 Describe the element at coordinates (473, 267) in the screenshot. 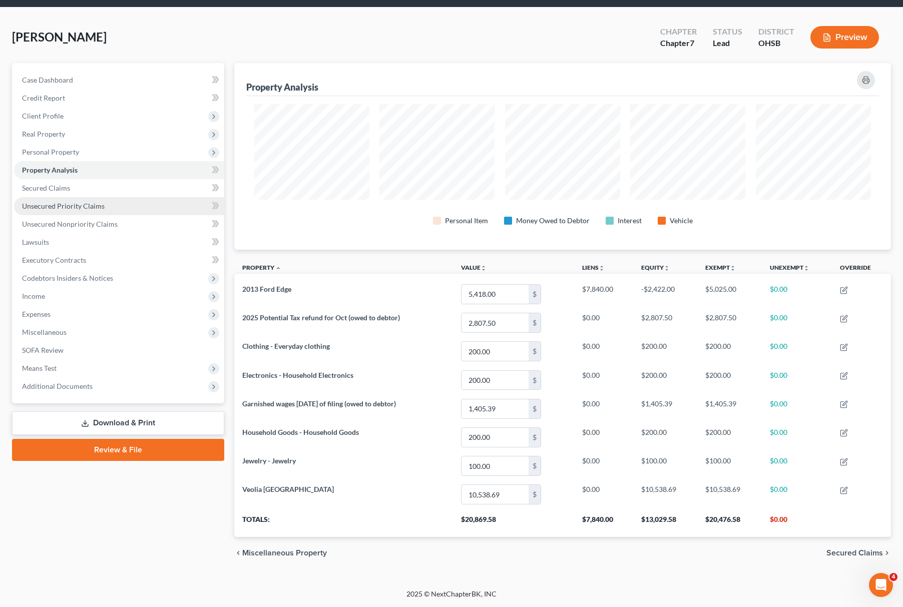

I see `a: Valueunfold_more` at that location.